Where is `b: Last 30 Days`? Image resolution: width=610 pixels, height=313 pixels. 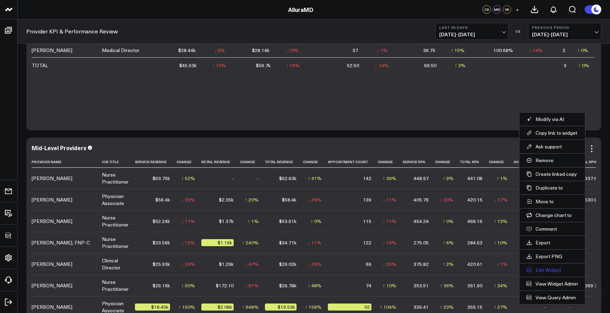 b: Last 30 Days is located at coordinates (472, 27).